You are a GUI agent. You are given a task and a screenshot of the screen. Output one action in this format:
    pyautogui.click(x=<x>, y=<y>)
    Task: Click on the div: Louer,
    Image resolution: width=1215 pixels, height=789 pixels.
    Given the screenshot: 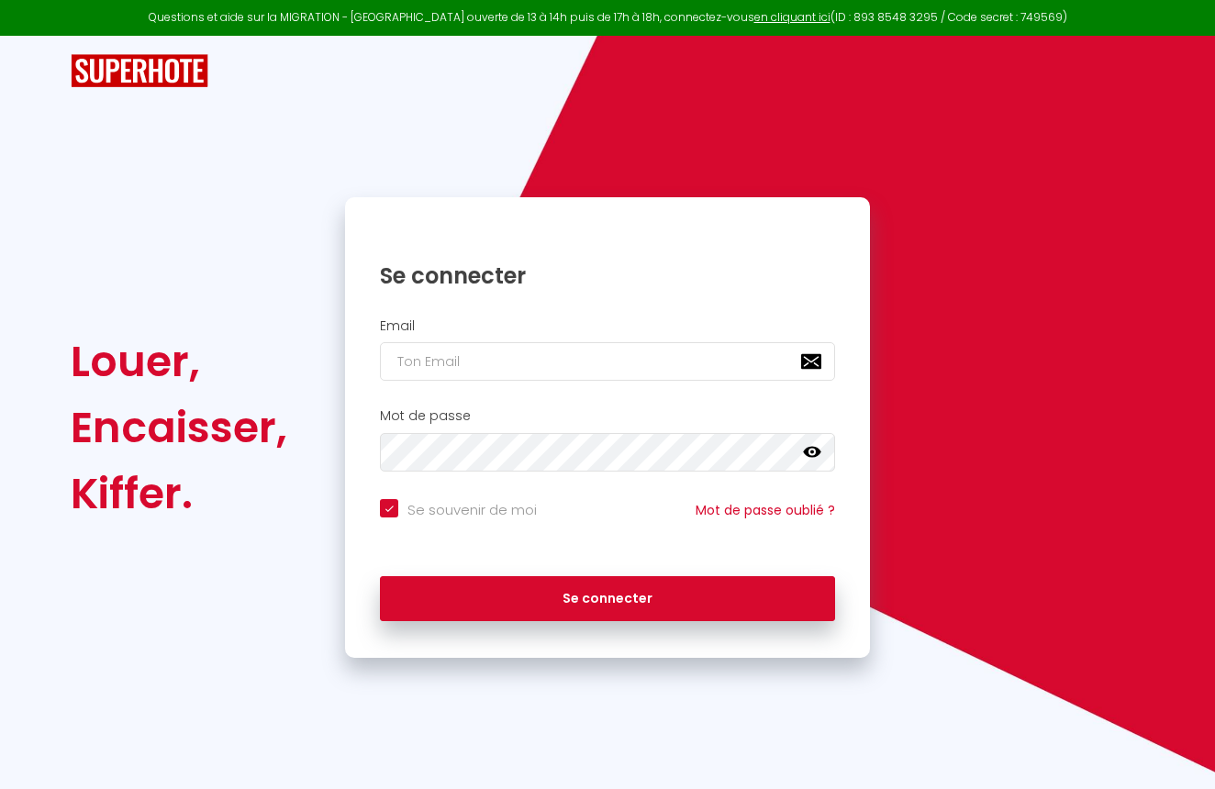 What is the action you would take?
    pyautogui.click(x=179, y=362)
    